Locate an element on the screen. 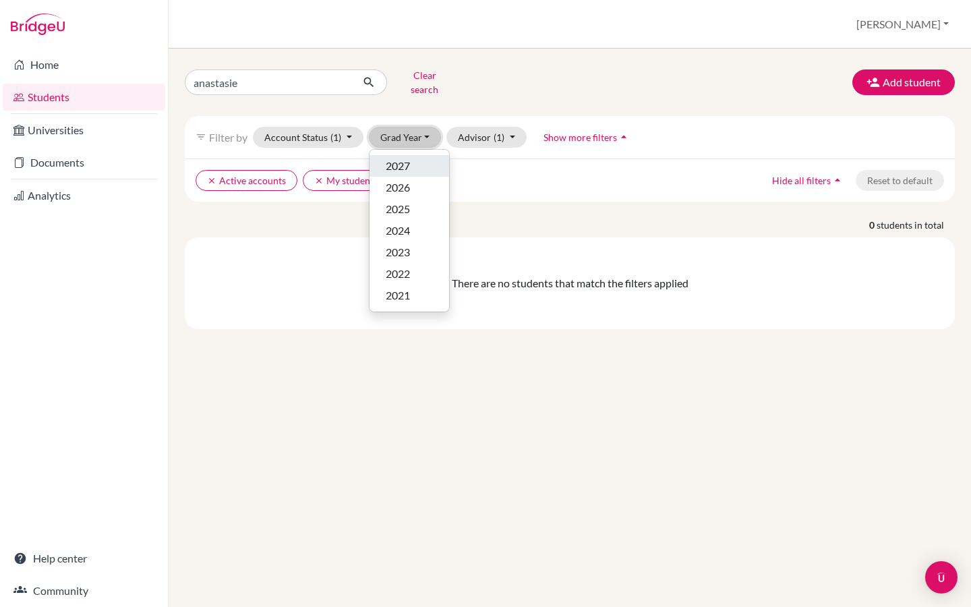  button: clearMy students is located at coordinates (346, 180).